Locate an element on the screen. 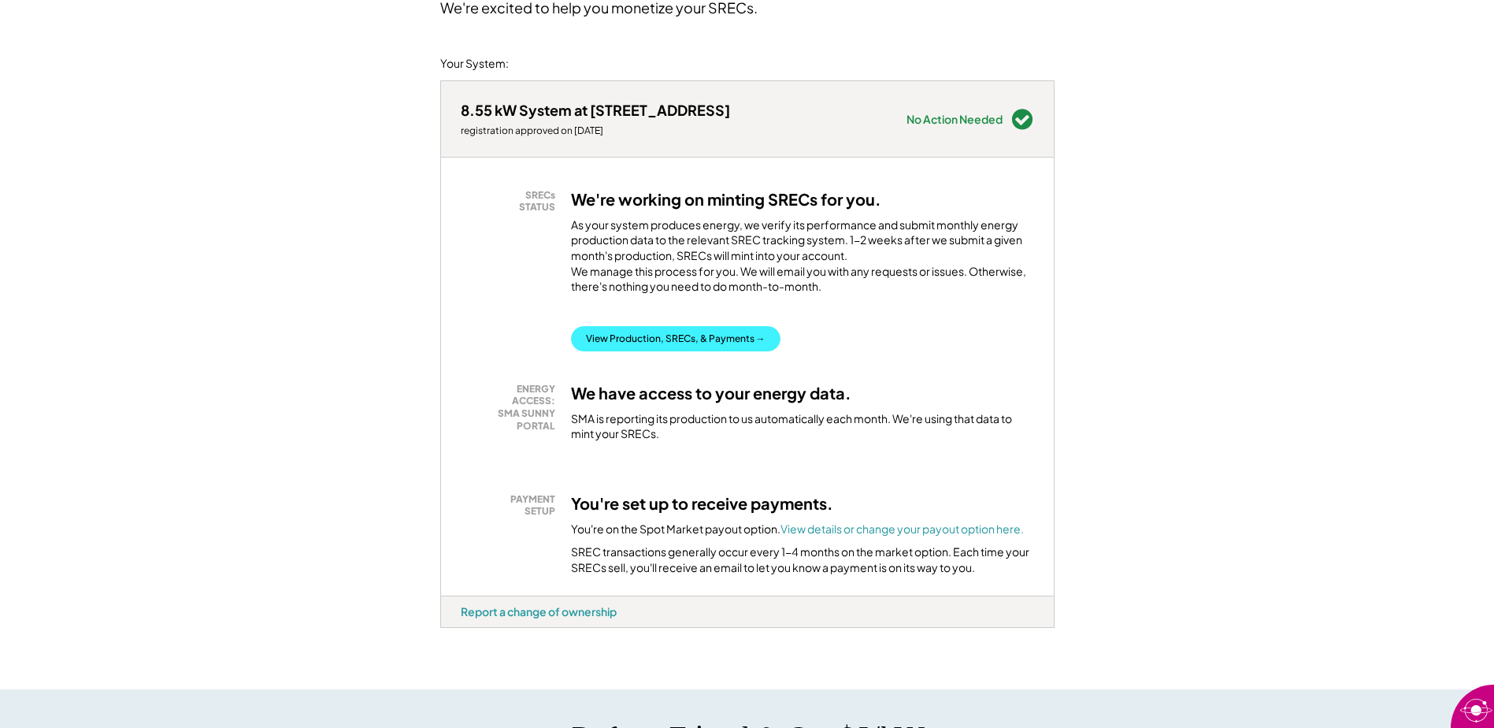 This screenshot has height=728, width=1494. div: SRECs STATUS is located at coordinates (512, 201).